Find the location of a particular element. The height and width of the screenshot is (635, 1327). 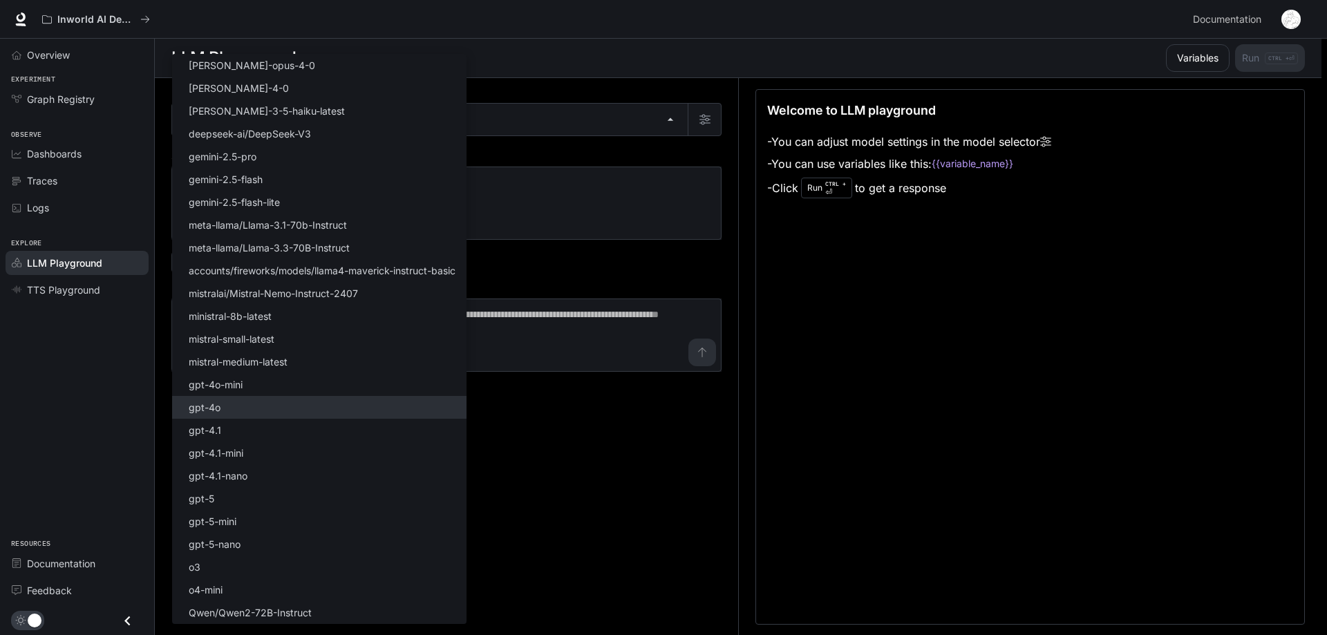

p: gemini-2.5-flash is located at coordinates (225, 179).